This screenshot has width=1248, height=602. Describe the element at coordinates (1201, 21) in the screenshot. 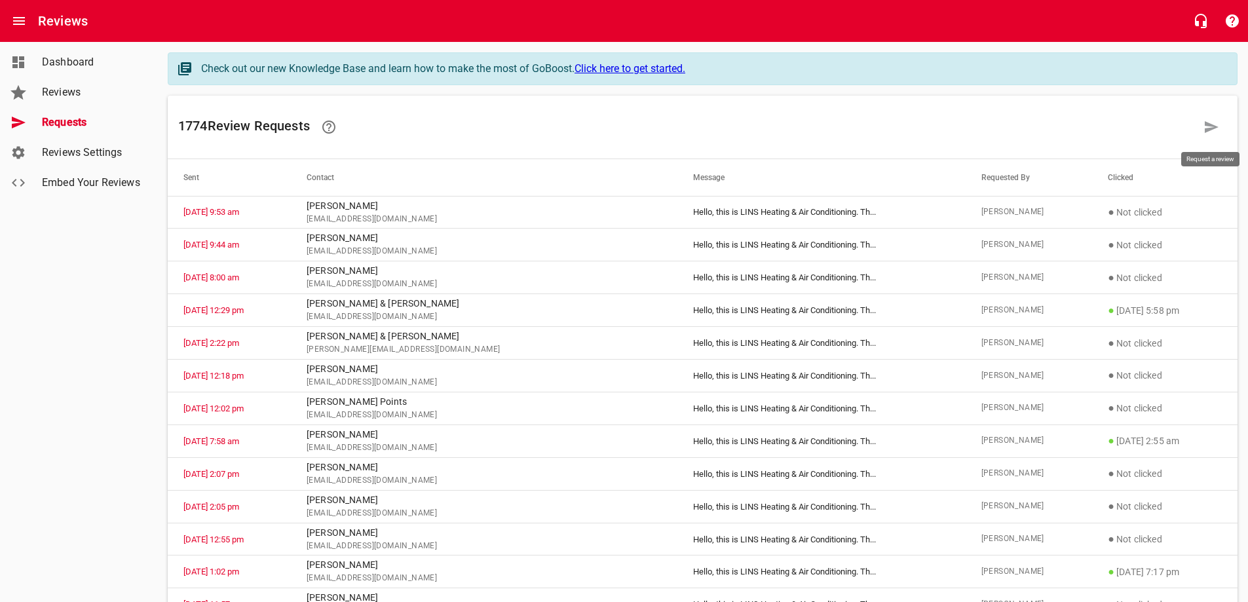

I see `button: Live Chat` at that location.